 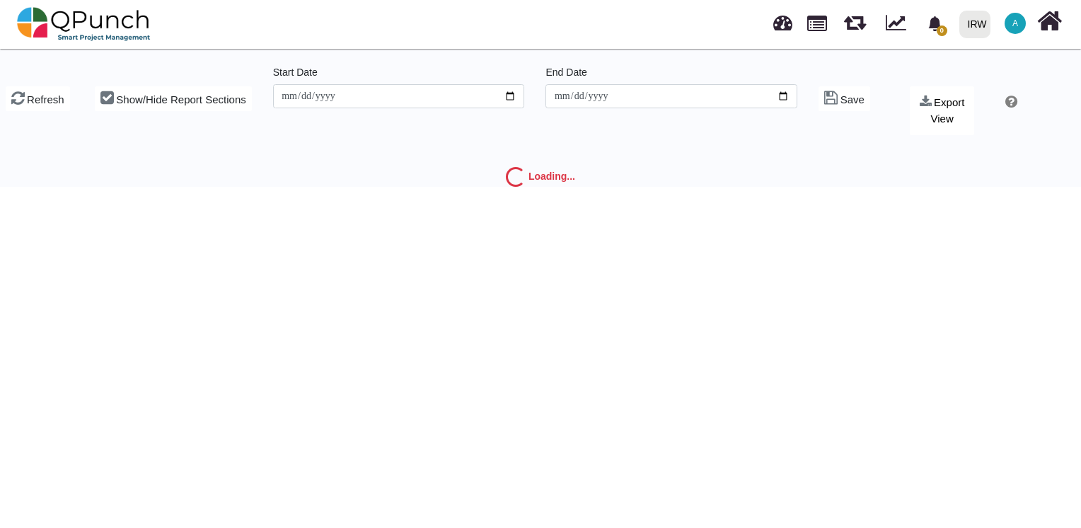 What do you see at coordinates (853, 99) in the screenshot?
I see `span: Save` at bounding box center [853, 99].